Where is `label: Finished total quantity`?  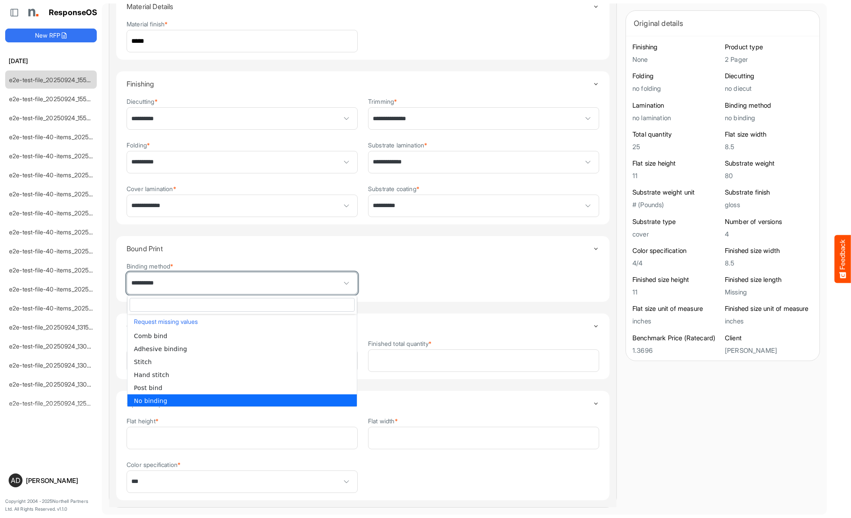 label: Finished total quantity is located at coordinates (400, 343).